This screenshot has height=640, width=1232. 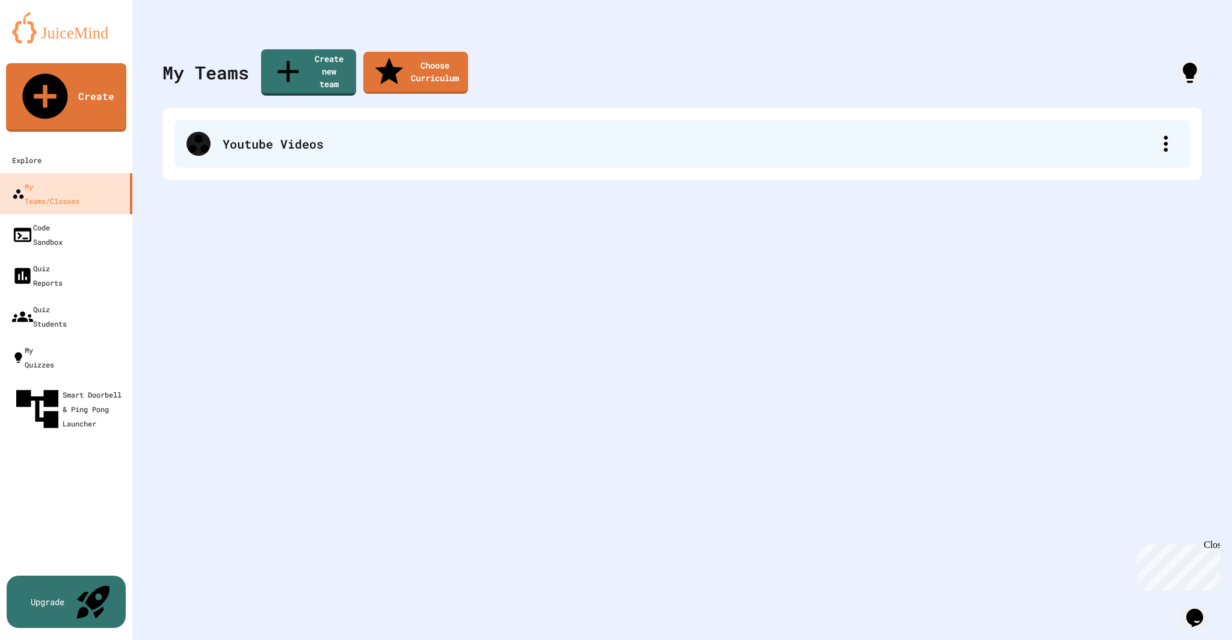 I want to click on div: Quiz Students, so click(x=39, y=316).